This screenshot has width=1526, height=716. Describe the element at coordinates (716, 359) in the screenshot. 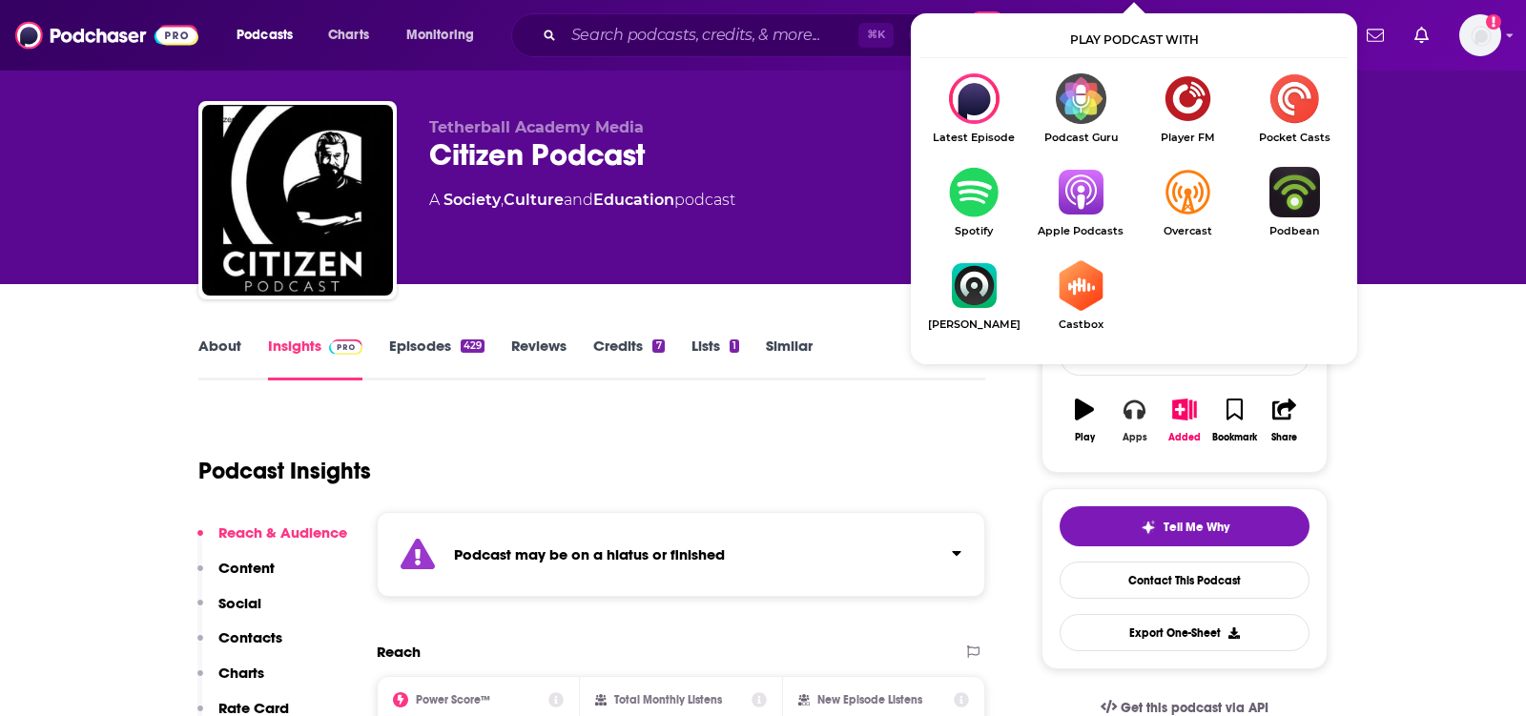

I see `a: Lists1` at that location.